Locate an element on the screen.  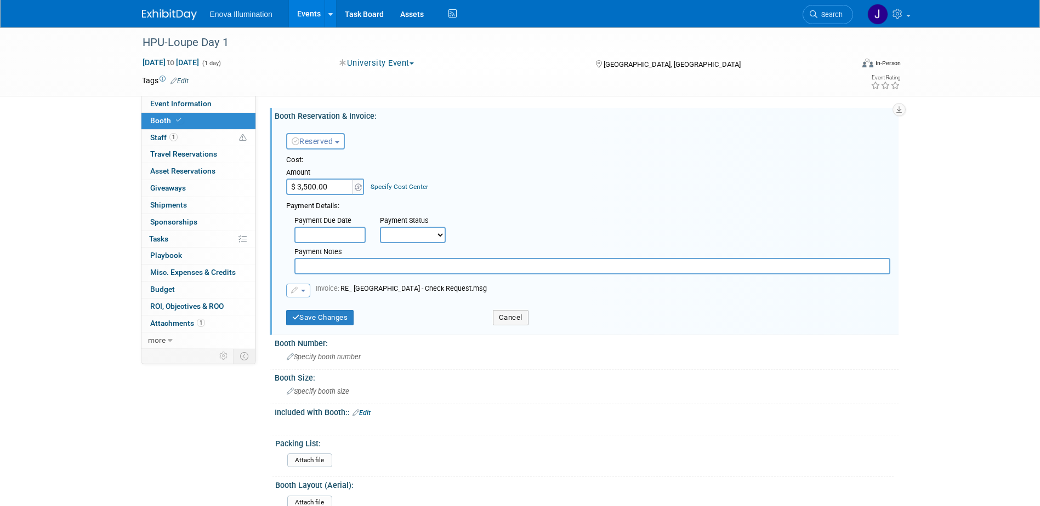
div: Booth Reservation & Invoice: is located at coordinates (586, 115).